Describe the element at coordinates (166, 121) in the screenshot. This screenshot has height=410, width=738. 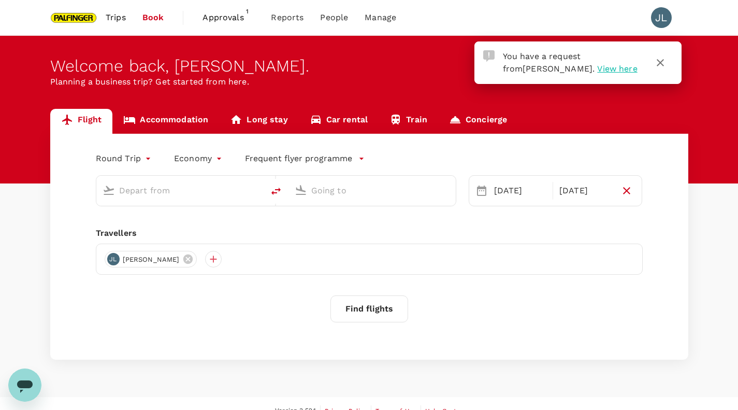
I see `a: Accommodation` at that location.